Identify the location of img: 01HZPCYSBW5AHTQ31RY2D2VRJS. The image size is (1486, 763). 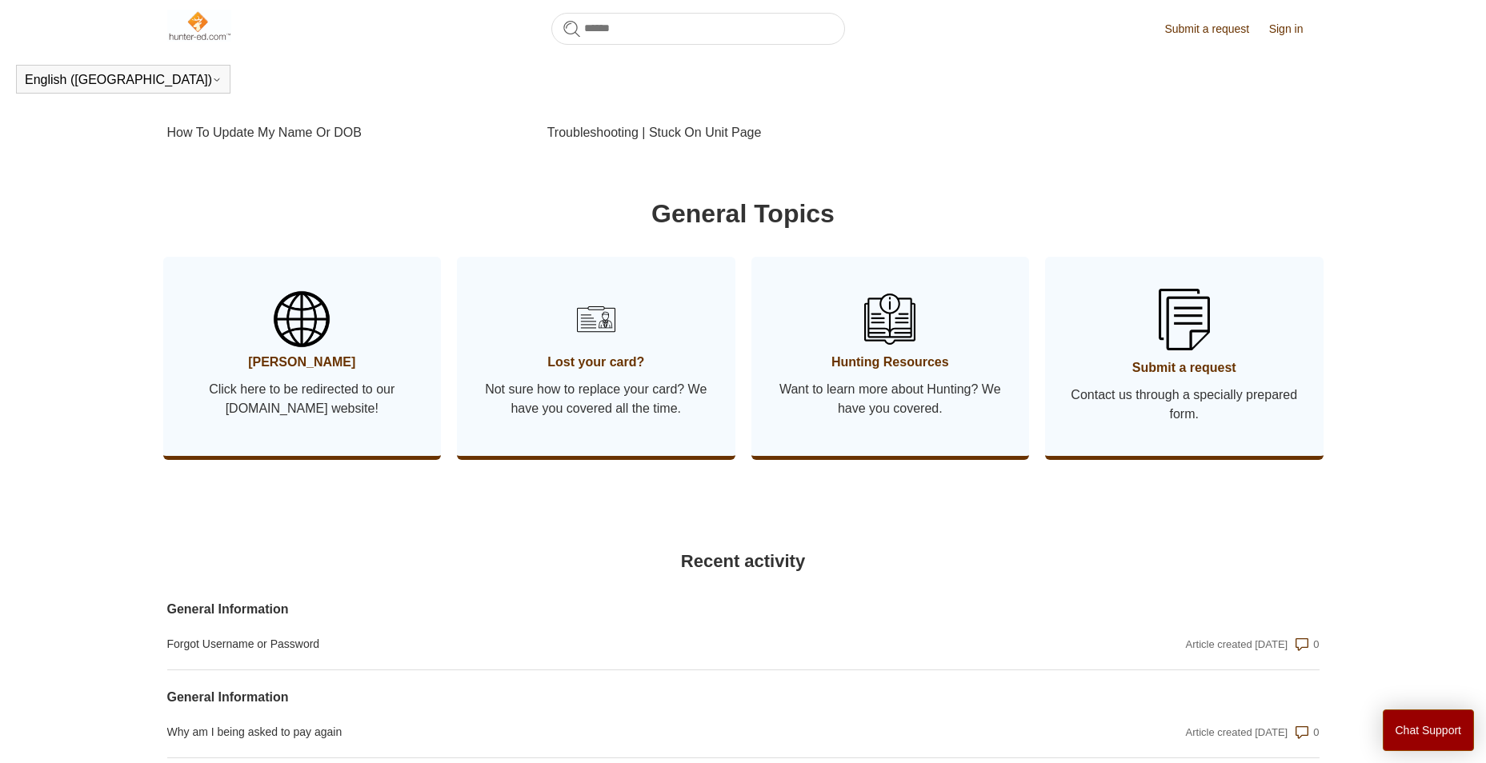
(302, 319).